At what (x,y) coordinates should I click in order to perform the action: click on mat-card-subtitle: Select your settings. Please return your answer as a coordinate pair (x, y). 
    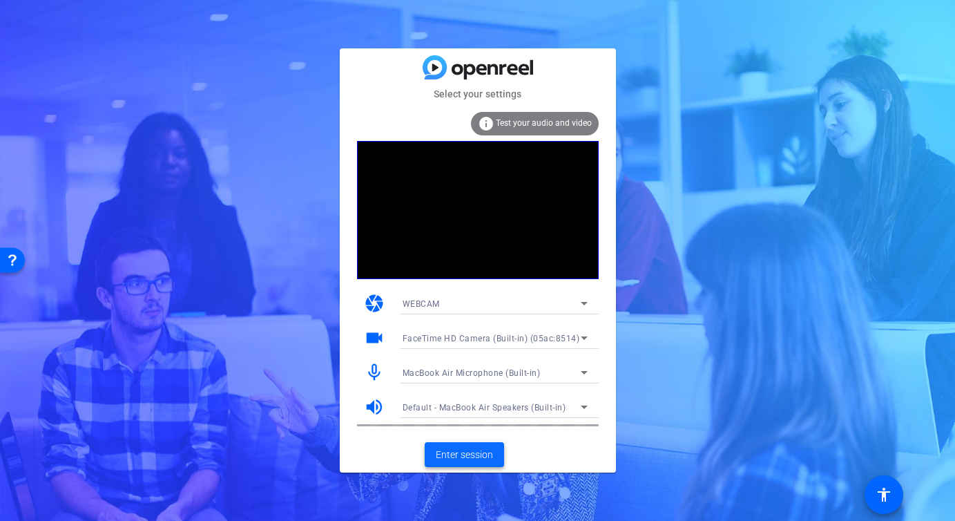
    Looking at the image, I should click on (478, 94).